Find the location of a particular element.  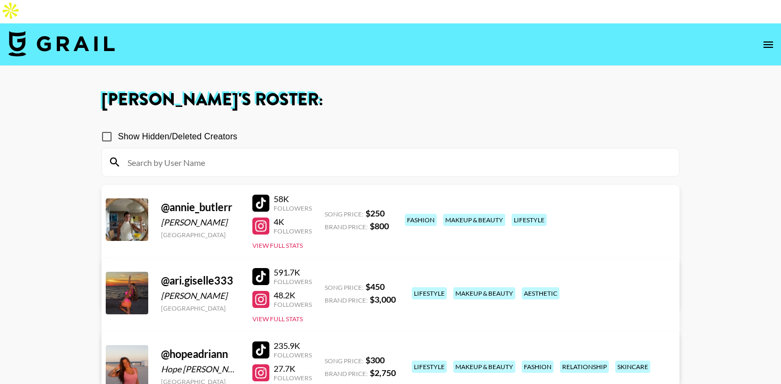

div: 591.7K is located at coordinates (293, 272).